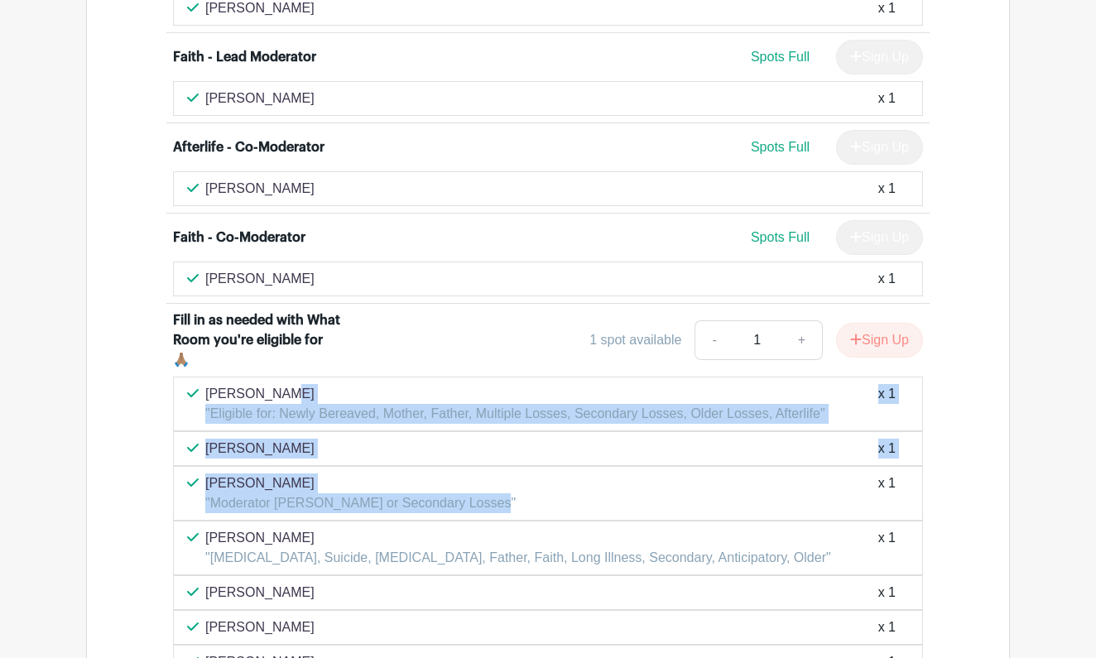 This screenshot has width=1096, height=658. I want to click on p: "Eligible for: Newly Bereaved, Mother, Father, Multiple Losses, Secondary Losses, Older Losses, A..., so click(515, 414).